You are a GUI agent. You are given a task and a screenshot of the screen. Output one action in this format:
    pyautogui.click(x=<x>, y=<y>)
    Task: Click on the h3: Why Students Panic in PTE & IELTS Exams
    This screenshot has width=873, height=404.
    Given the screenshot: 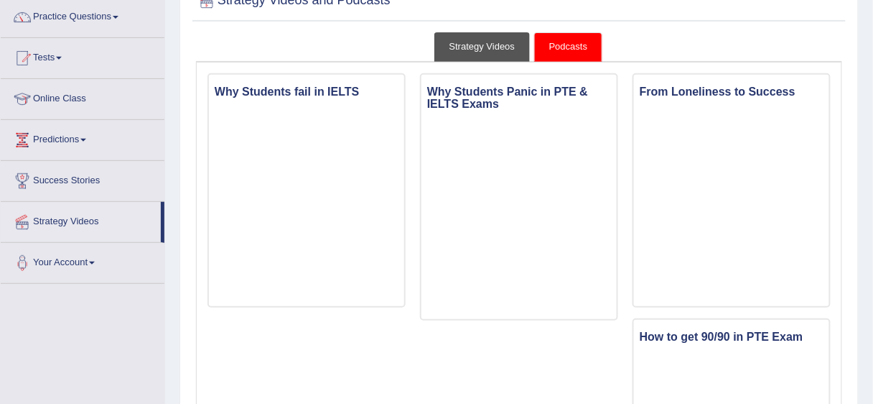 What is the action you would take?
    pyautogui.click(x=519, y=98)
    